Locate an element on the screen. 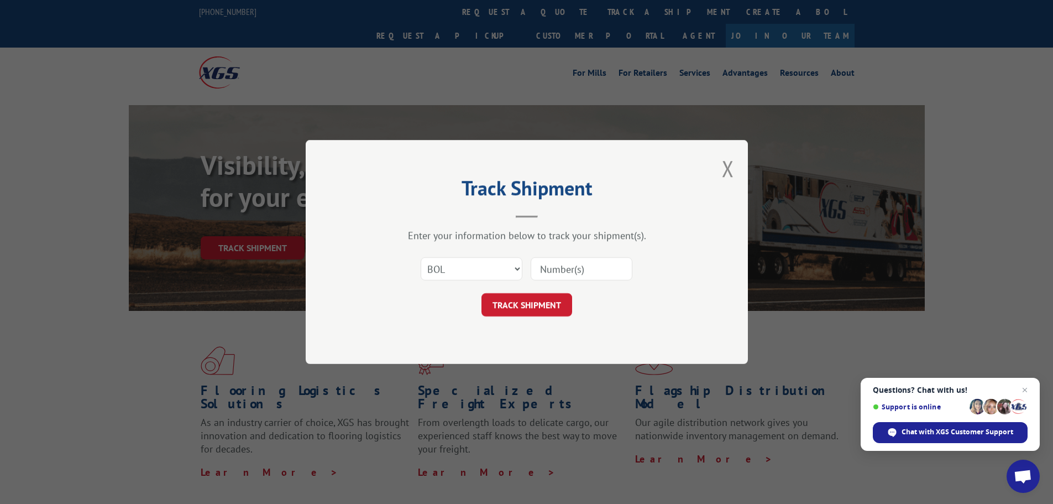 The height and width of the screenshot is (504, 1053). span: Support is online is located at coordinates (919, 406).